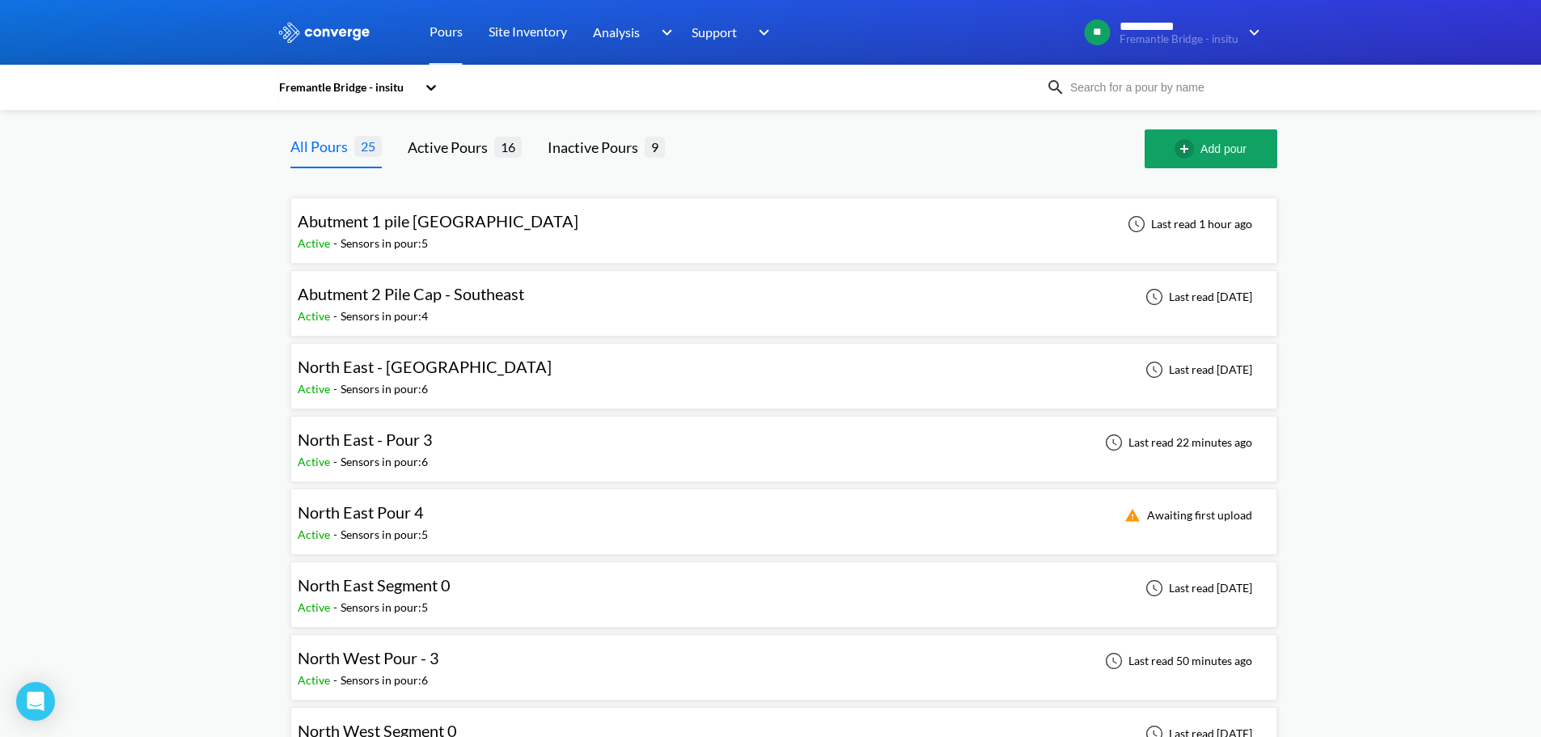 This screenshot has height=737, width=1541. I want to click on span: 16, so click(508, 146).